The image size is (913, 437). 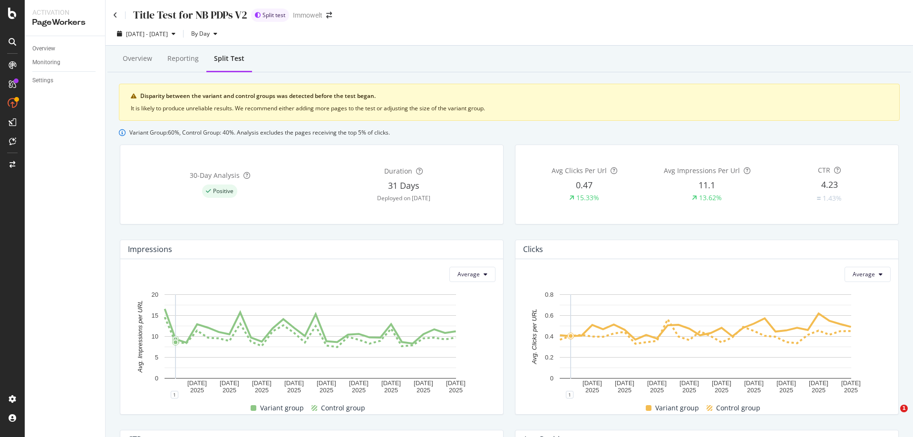 I want to click on div: 11.1, so click(x=707, y=185).